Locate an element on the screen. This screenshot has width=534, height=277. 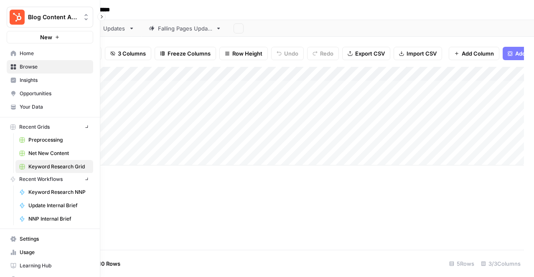
span: Row Height is located at coordinates (247, 54).